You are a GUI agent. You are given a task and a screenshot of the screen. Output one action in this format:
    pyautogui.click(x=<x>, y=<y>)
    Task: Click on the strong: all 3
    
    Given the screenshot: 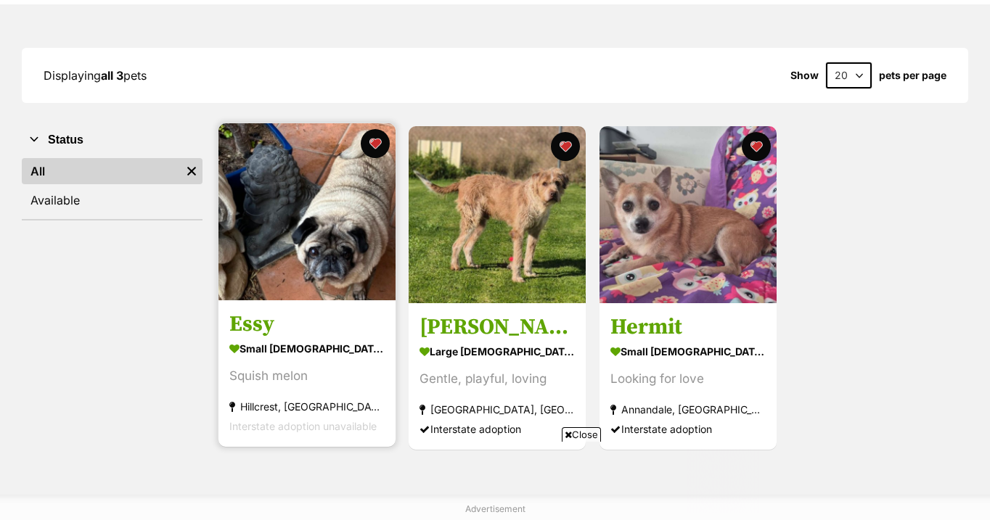 What is the action you would take?
    pyautogui.click(x=112, y=75)
    